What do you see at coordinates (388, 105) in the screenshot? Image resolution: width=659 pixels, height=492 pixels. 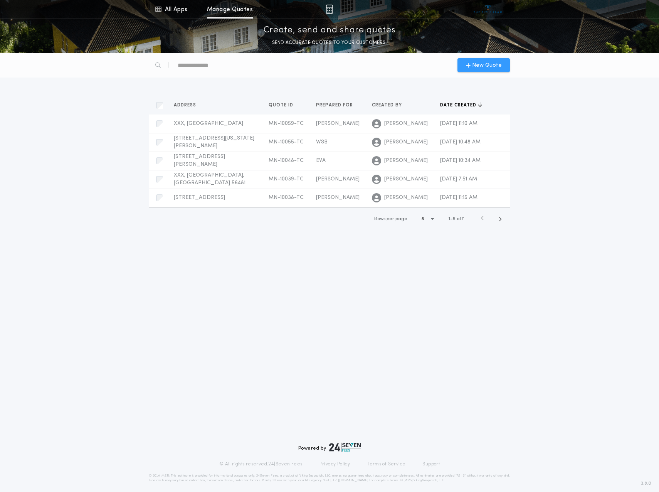 I see `span: Created by` at bounding box center [388, 105].